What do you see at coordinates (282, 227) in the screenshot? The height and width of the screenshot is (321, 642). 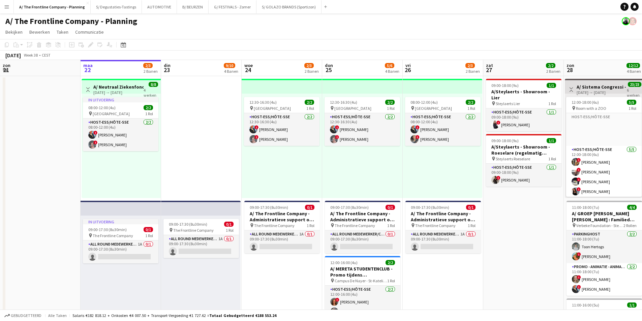 I see `app-job-card: 09:00-17:30 (8u30min)0/1A/ The Frontline Company - Administratieve support op TFC Kantoor The Fro...` at bounding box center [282, 227].